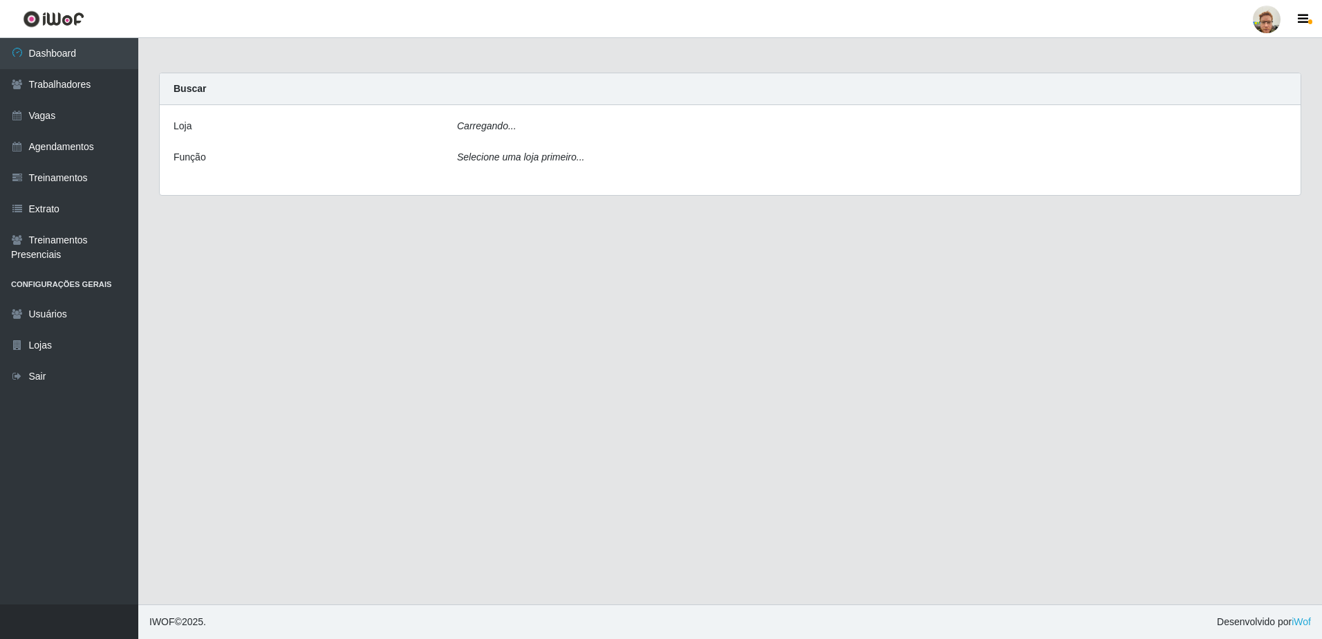  I want to click on a: iWof, so click(1302, 622).